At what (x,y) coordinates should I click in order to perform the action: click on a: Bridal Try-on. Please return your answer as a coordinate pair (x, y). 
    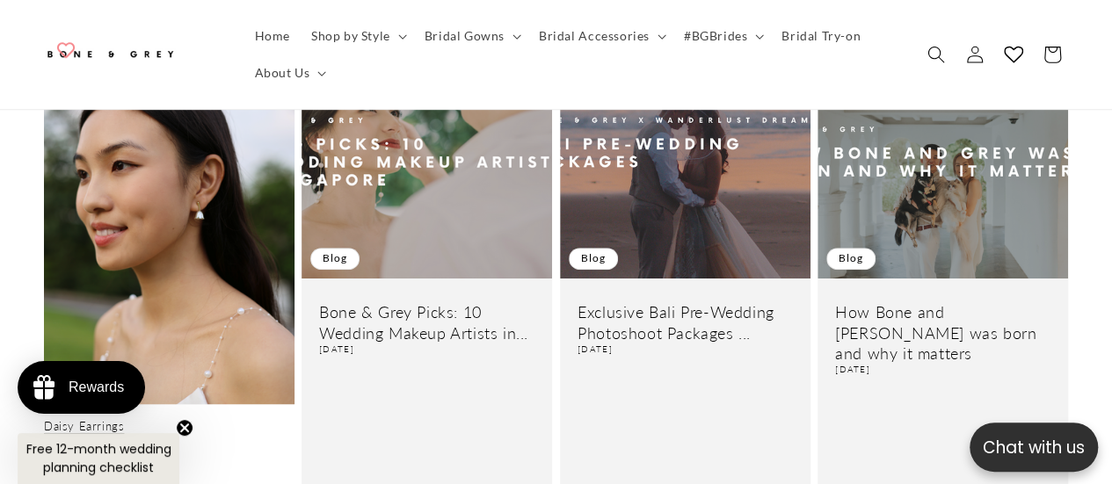
    Looking at the image, I should click on (821, 36).